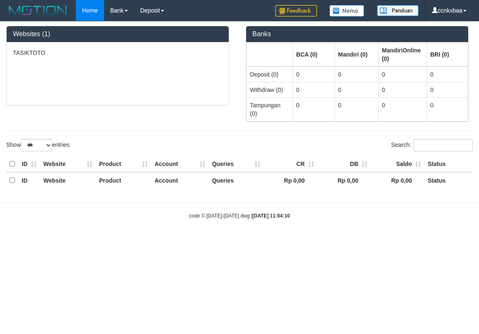 The image size is (479, 334). I want to click on th: CR, so click(290, 164).